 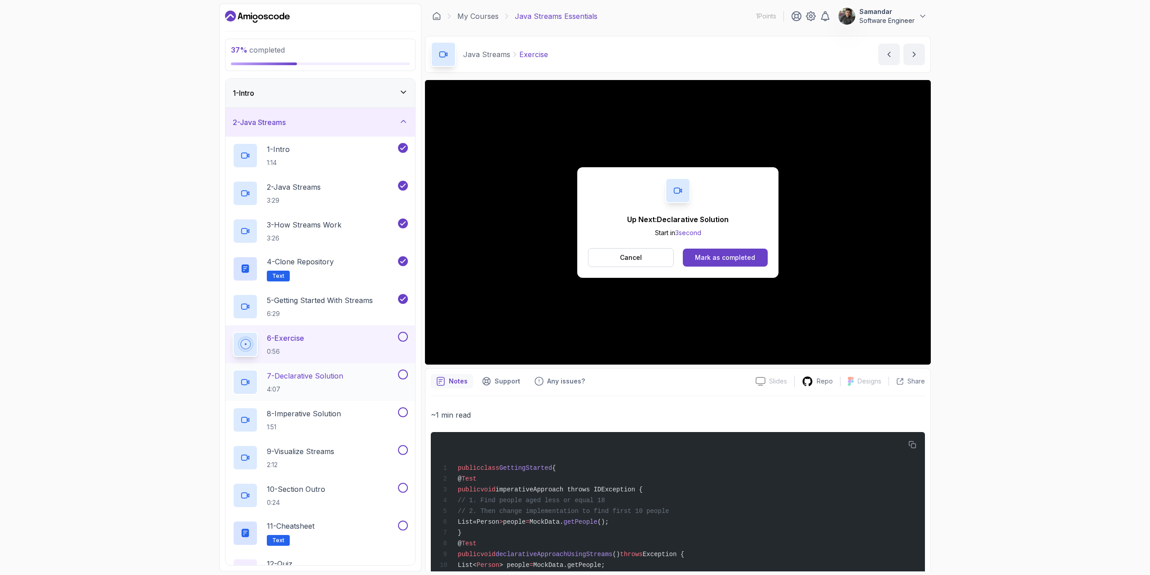 What do you see at coordinates (320, 495) in the screenshot?
I see `button: 10-Section Outro0:24` at bounding box center [320, 495].